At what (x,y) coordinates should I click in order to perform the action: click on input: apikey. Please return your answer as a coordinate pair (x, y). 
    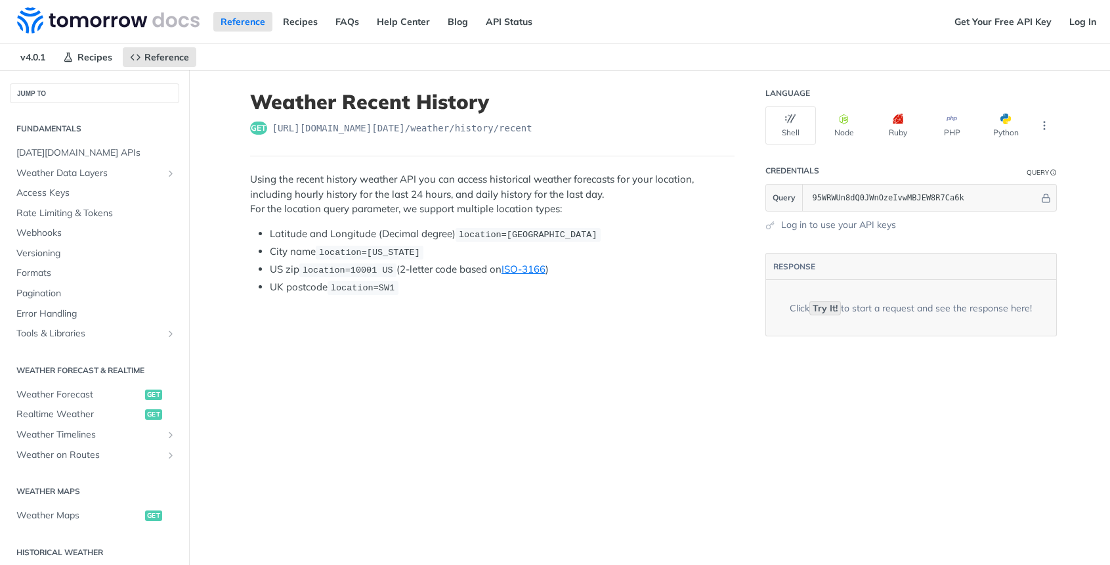
    Looking at the image, I should click on (922, 198).